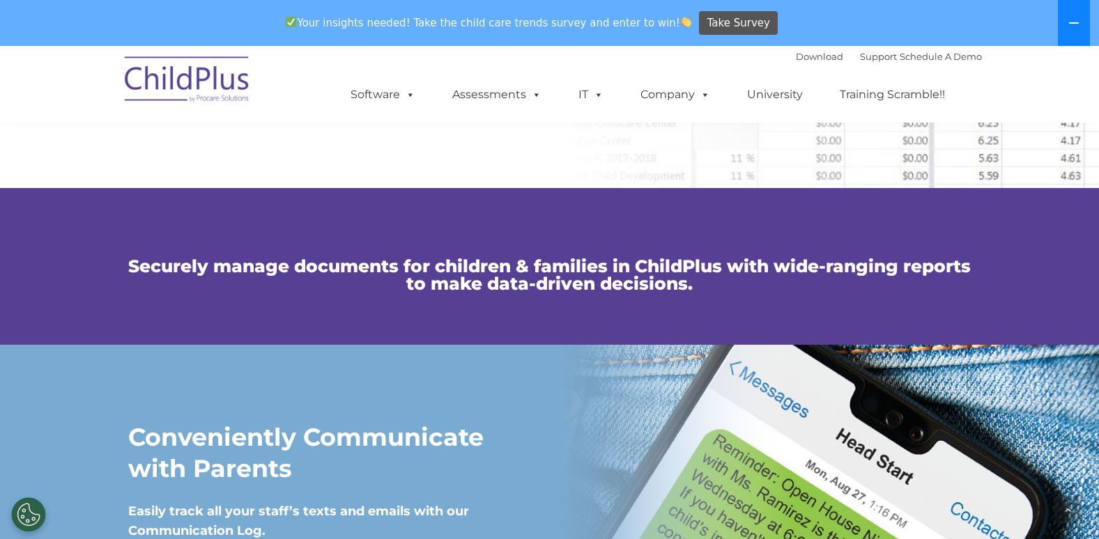  What do you see at coordinates (892, 95) in the screenshot?
I see `a: Training Scramble!!` at bounding box center [892, 95].